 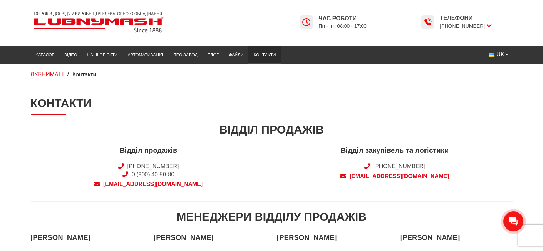 I want to click on button: UK, so click(x=498, y=55).